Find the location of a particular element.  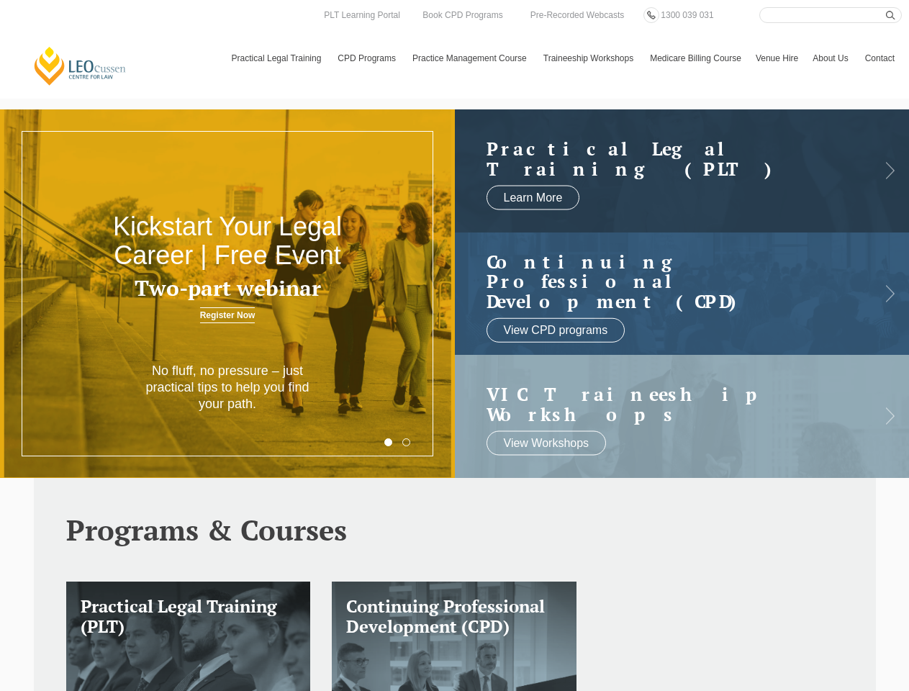

a: View CPD programs is located at coordinates (556, 330).